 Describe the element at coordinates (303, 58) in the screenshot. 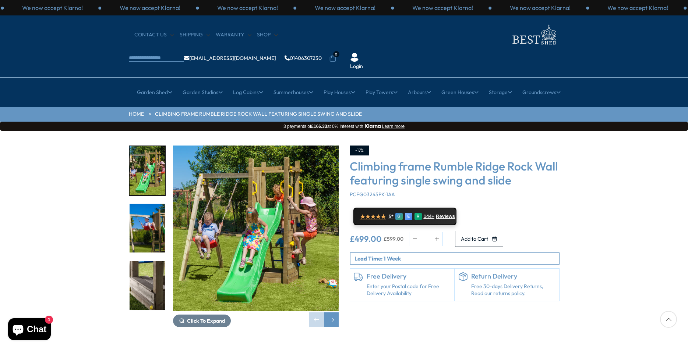

I see `a: 01406307230` at that location.